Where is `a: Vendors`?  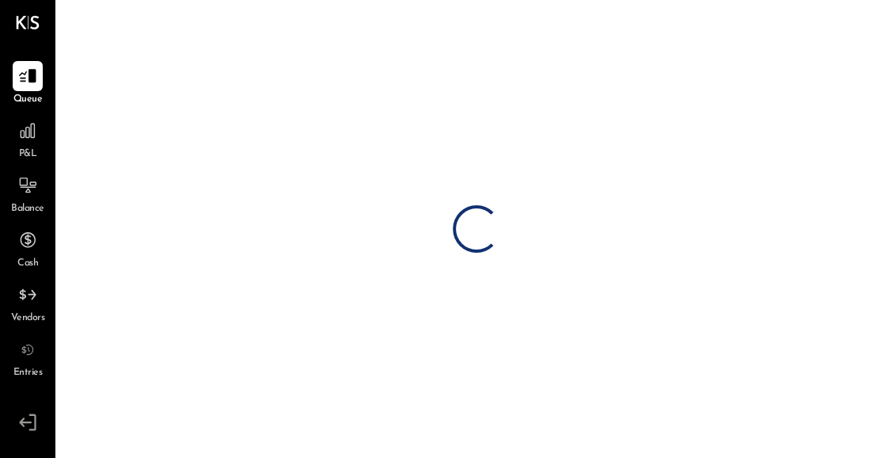
a: Vendors is located at coordinates (28, 302).